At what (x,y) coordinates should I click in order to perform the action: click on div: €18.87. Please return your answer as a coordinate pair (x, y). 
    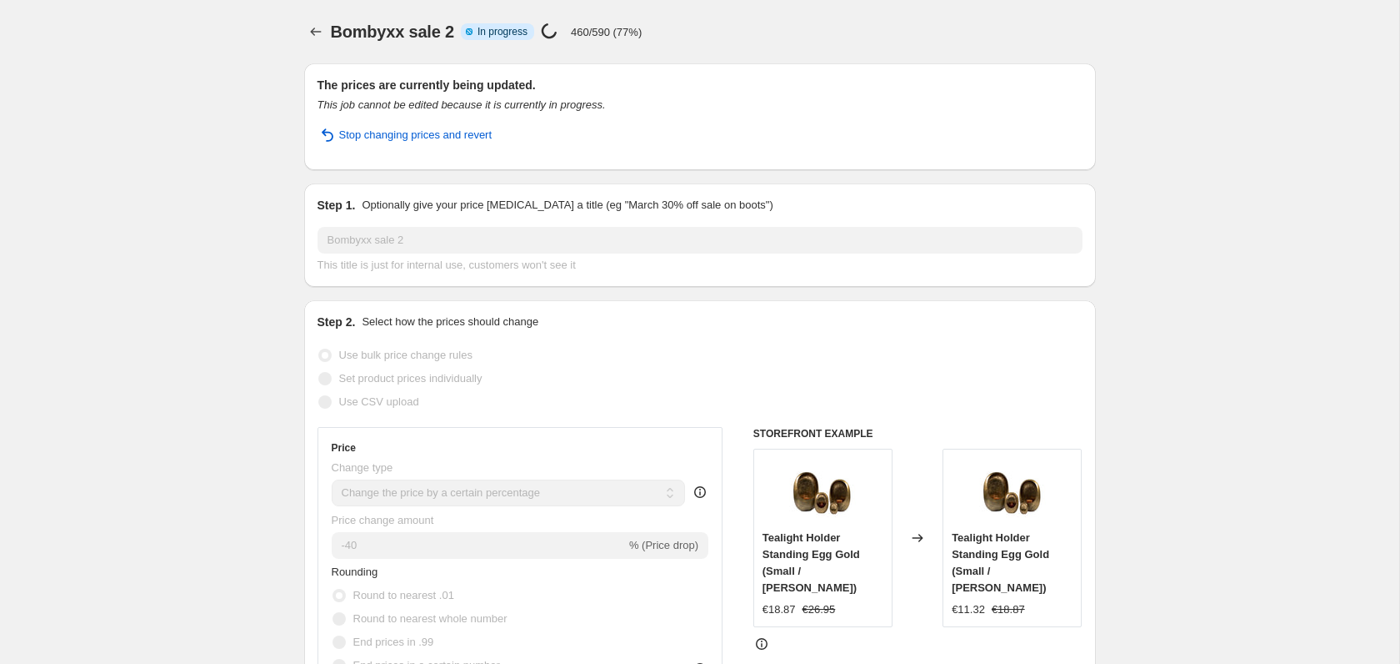
    Looking at the image, I should click on (779, 609).